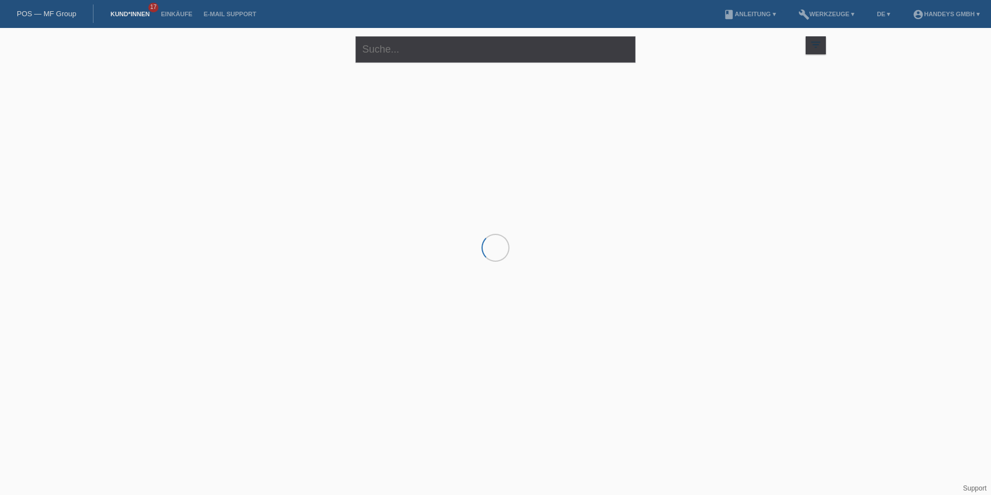 Image resolution: width=991 pixels, height=495 pixels. What do you see at coordinates (46, 13) in the screenshot?
I see `a: POS — MF Group` at bounding box center [46, 13].